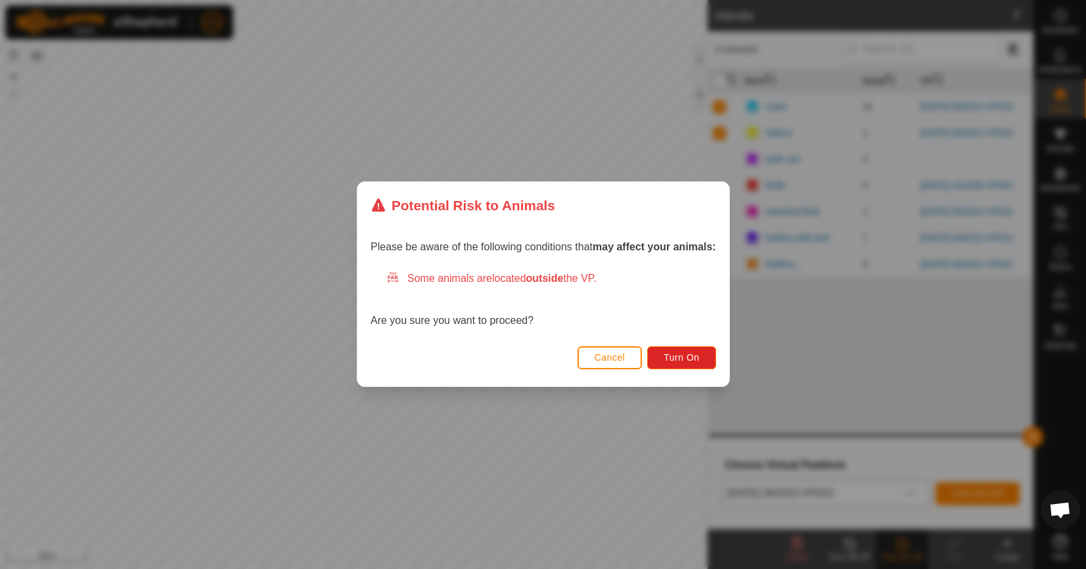 The image size is (1086, 569). What do you see at coordinates (609, 358) in the screenshot?
I see `span: Cancel` at bounding box center [609, 358].